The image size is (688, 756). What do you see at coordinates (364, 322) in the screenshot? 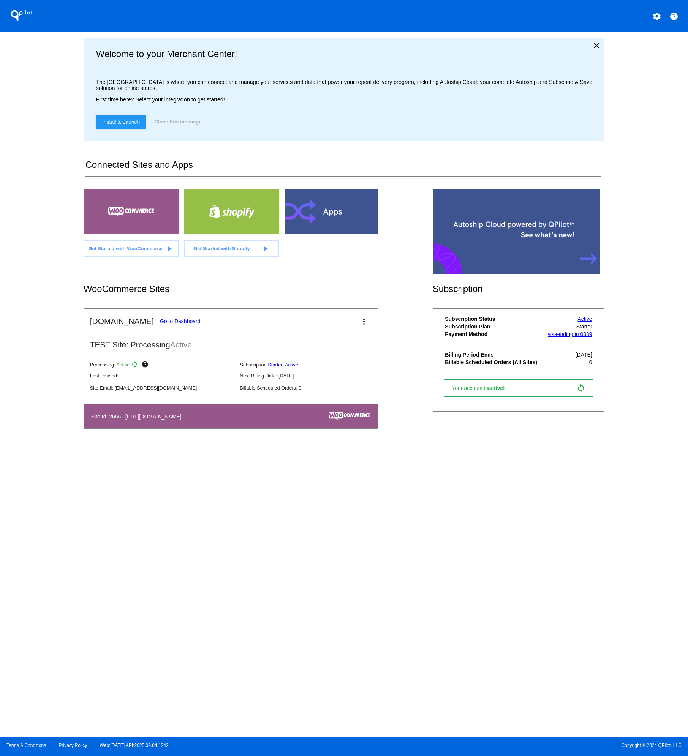
I see `mat-icon: more_vert` at bounding box center [364, 322].